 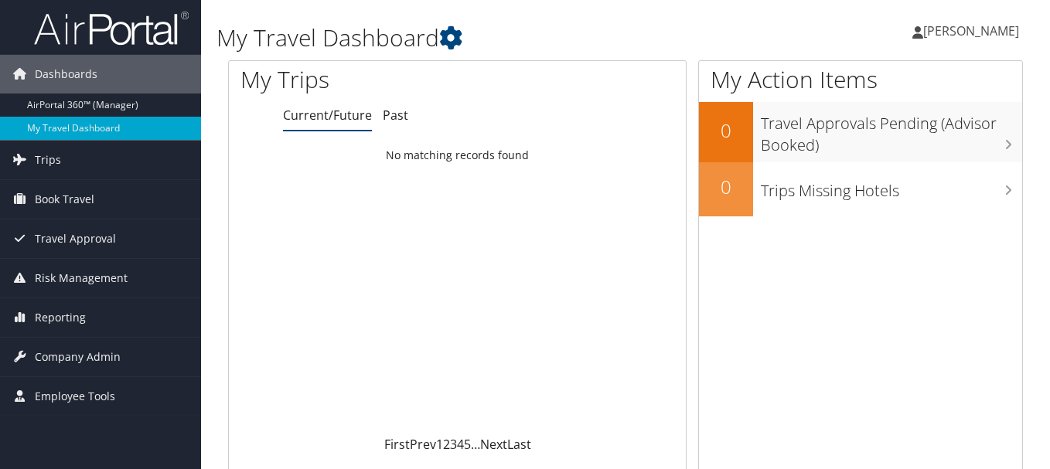 I want to click on a: First, so click(x=397, y=444).